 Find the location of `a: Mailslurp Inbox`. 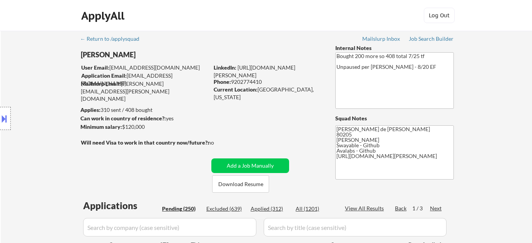

a: Mailslurp Inbox is located at coordinates (382, 40).